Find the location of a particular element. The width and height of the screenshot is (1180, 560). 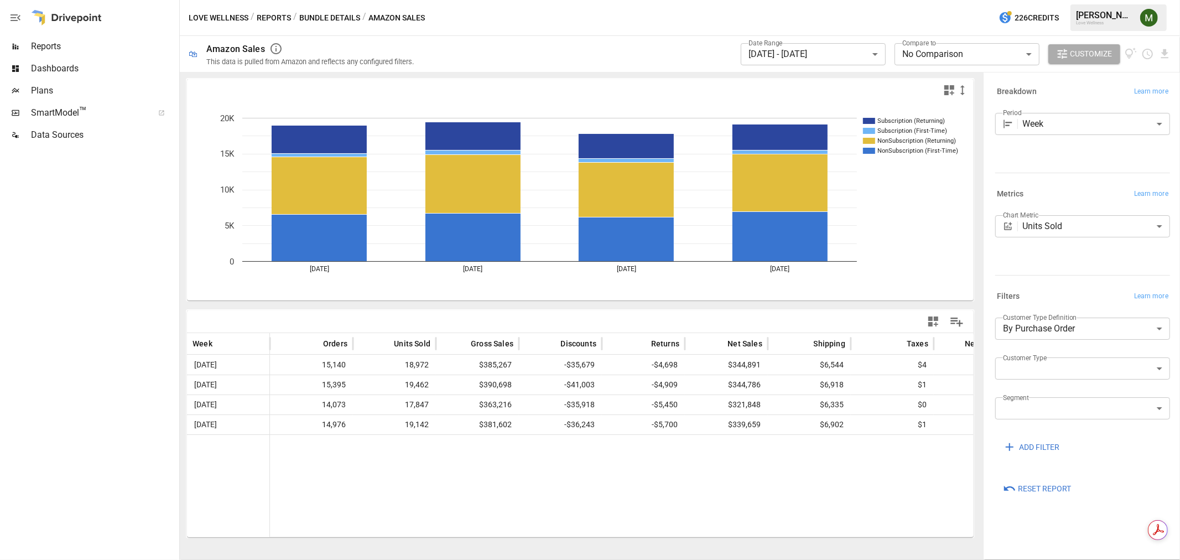

div: Love Wellness is located at coordinates (1105, 23).